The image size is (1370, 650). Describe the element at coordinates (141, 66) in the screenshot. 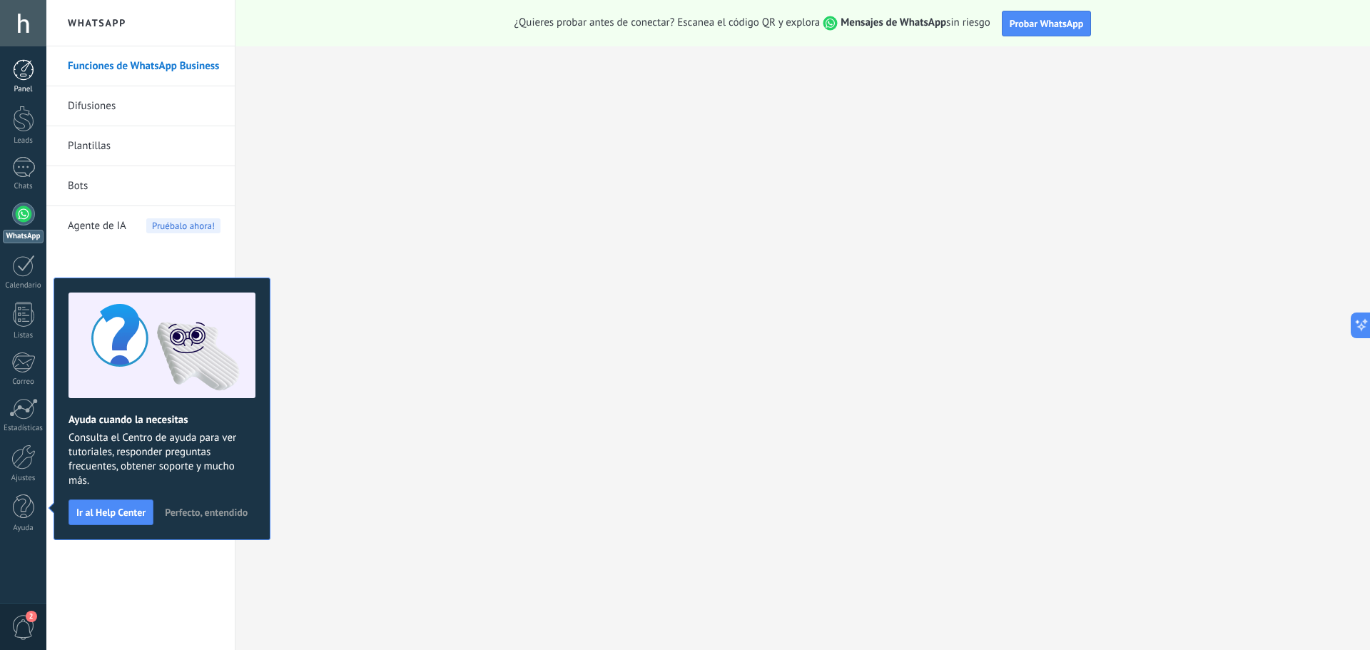

I see `li: Funciones de WhatsApp Business` at that location.